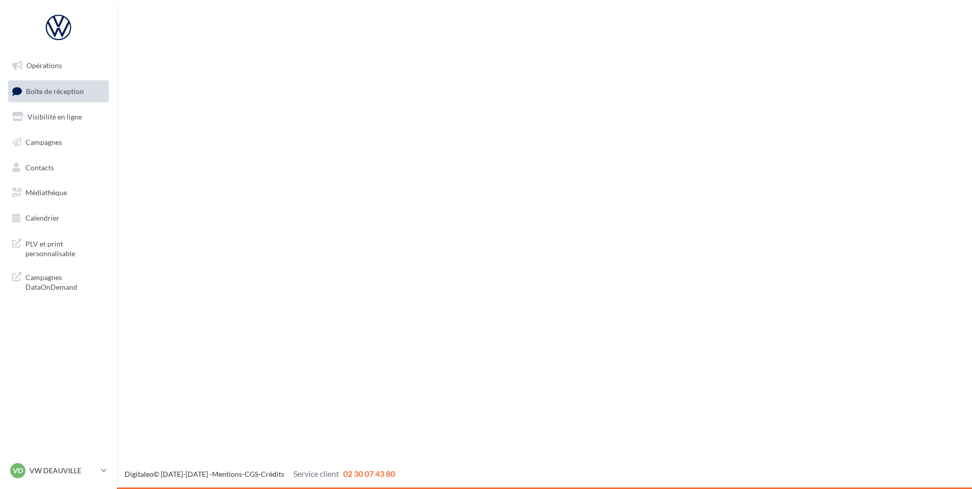  What do you see at coordinates (251, 474) in the screenshot?
I see `a: CGS` at bounding box center [251, 474].